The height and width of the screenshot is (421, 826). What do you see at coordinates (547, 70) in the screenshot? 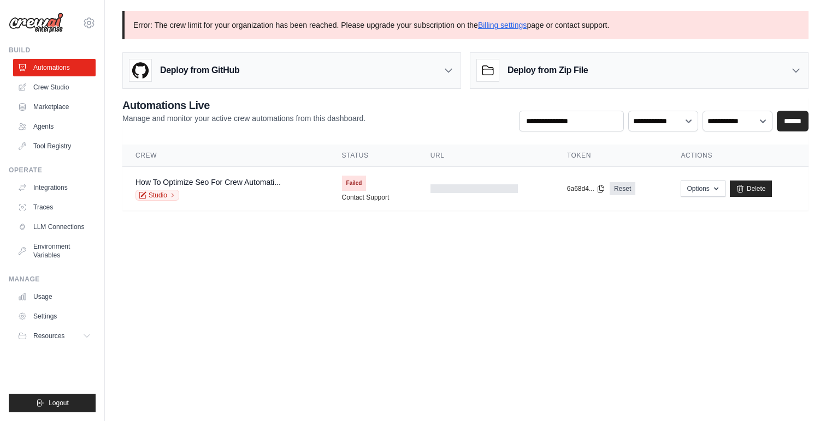
I see `h3: Deploy from Zip File` at bounding box center [547, 70].